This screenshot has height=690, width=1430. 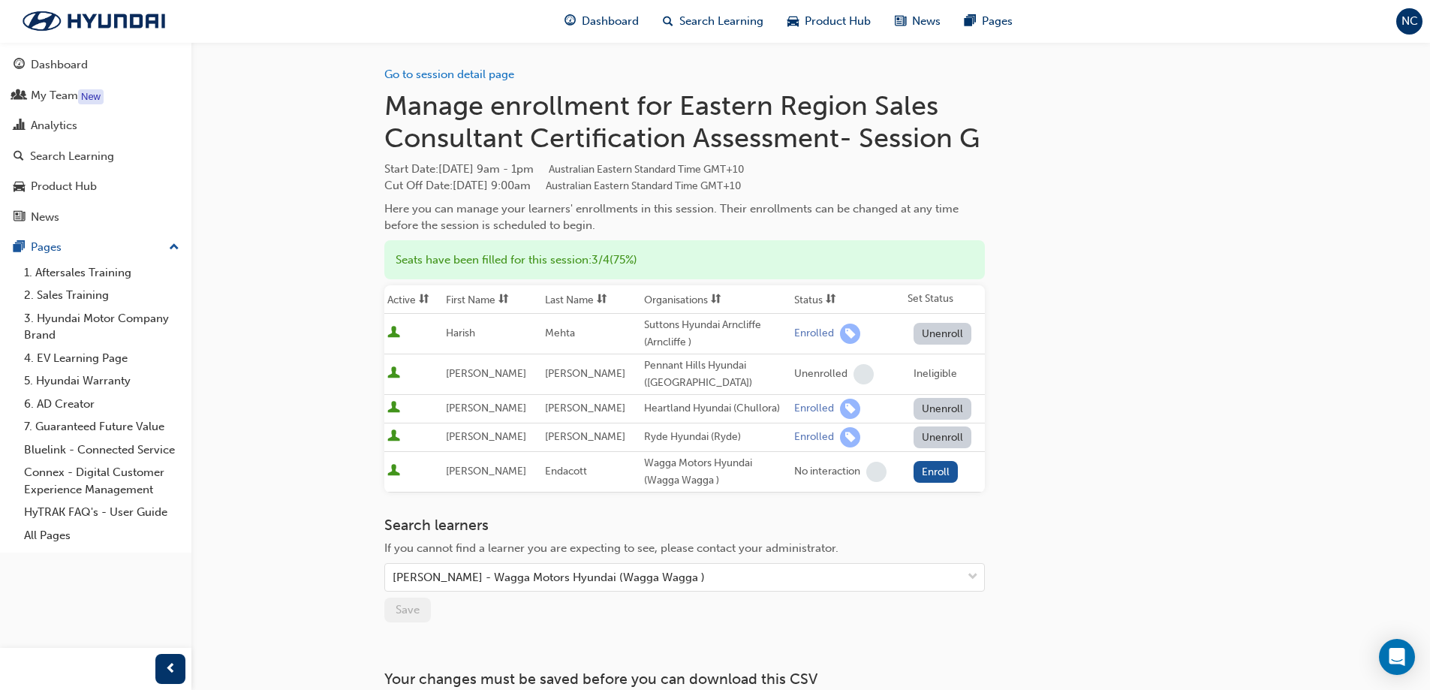 I want to click on h3: Your changes must be saved before you can download this CSV, so click(x=685, y=678).